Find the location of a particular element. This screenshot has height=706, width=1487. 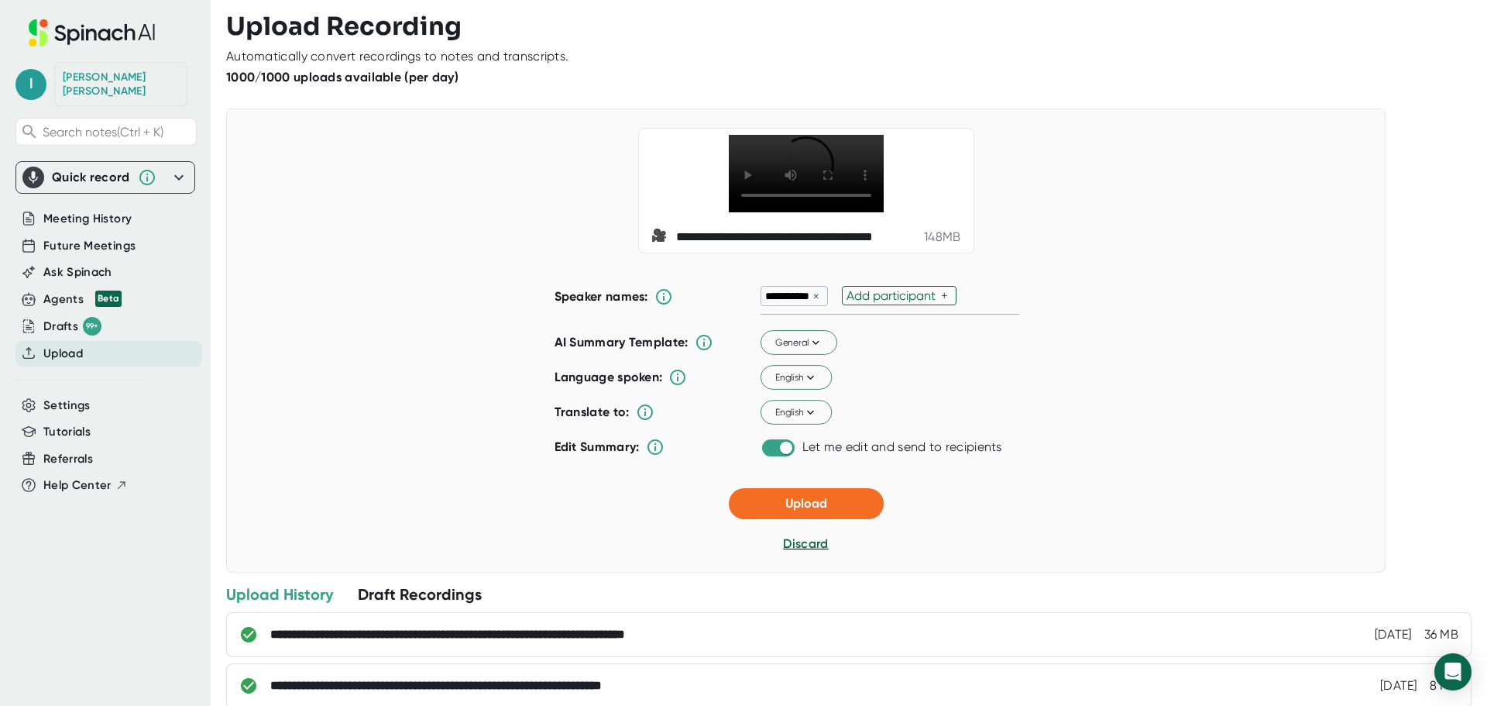

span: Ask Spinach is located at coordinates (77, 272).